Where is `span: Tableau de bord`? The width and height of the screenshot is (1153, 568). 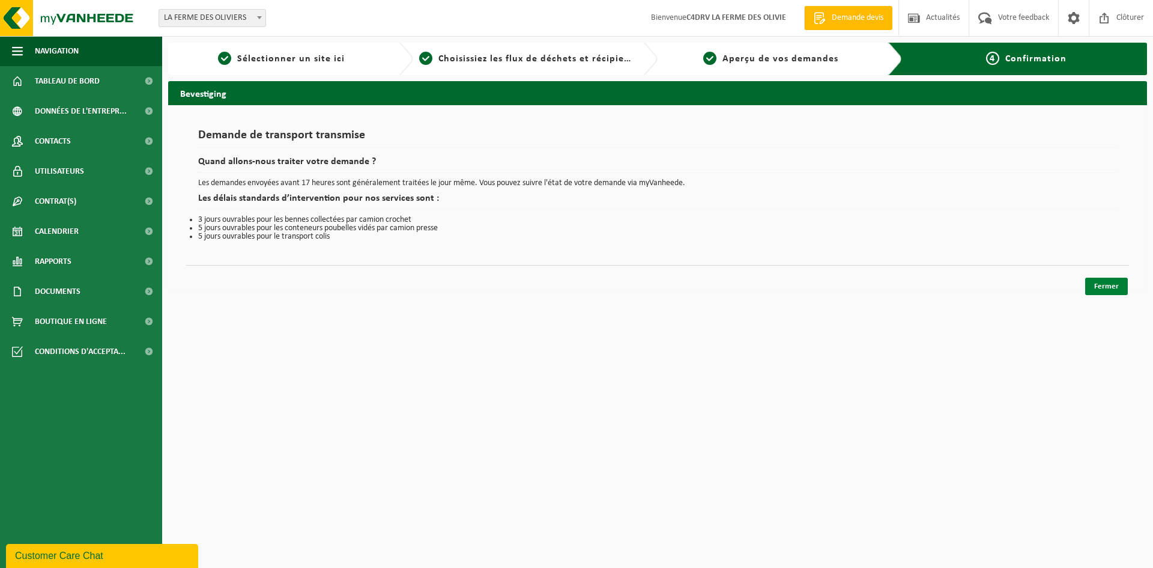 span: Tableau de bord is located at coordinates (67, 81).